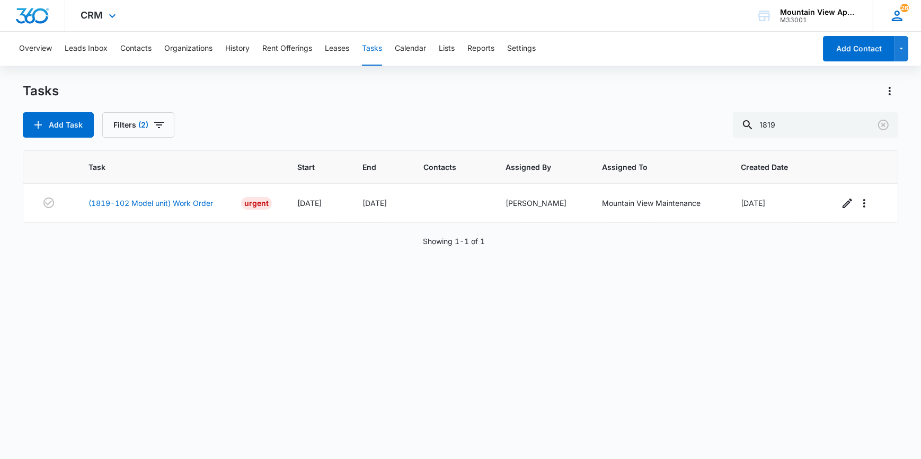  What do you see at coordinates (136, 49) in the screenshot?
I see `button: Contacts` at bounding box center [136, 49].